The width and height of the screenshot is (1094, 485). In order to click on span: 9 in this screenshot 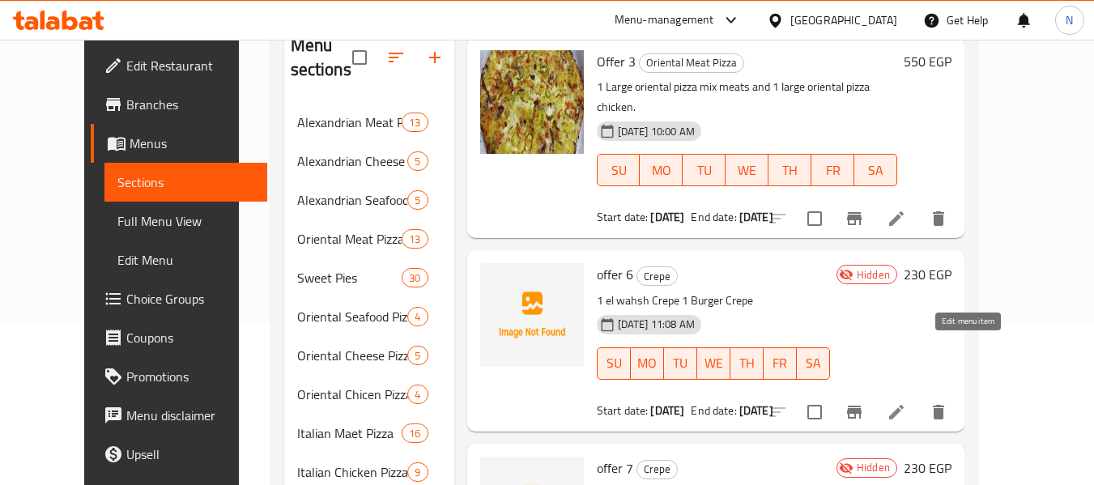, I will do `click(417, 472)`.